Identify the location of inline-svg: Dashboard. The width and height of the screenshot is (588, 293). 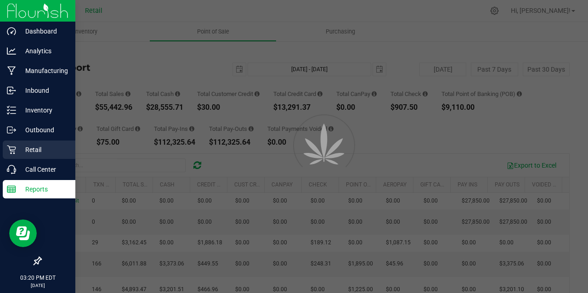
(11, 31).